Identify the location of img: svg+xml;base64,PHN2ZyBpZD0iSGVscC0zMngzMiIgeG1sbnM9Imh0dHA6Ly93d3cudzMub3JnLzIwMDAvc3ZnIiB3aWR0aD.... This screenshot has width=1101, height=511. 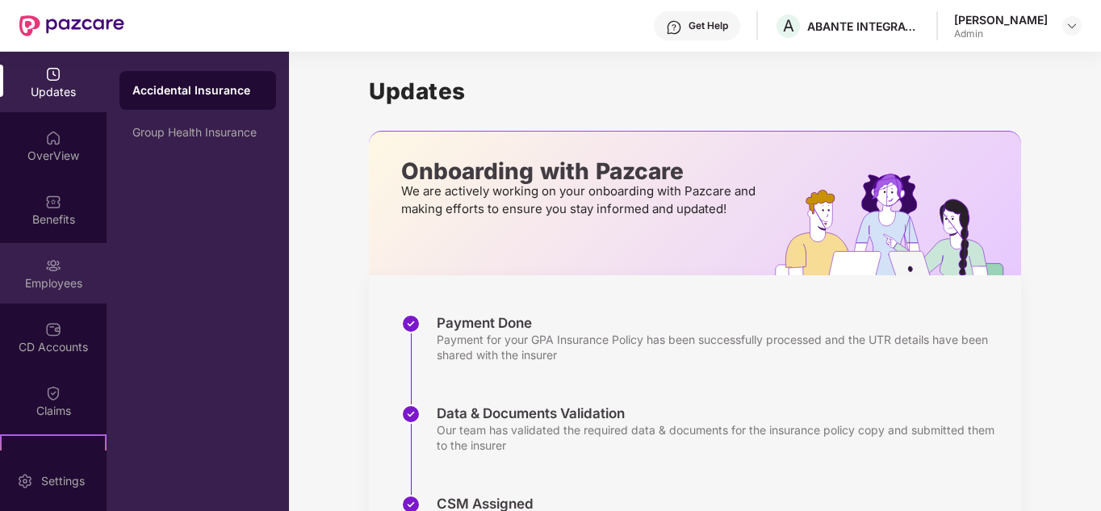
(674, 27).